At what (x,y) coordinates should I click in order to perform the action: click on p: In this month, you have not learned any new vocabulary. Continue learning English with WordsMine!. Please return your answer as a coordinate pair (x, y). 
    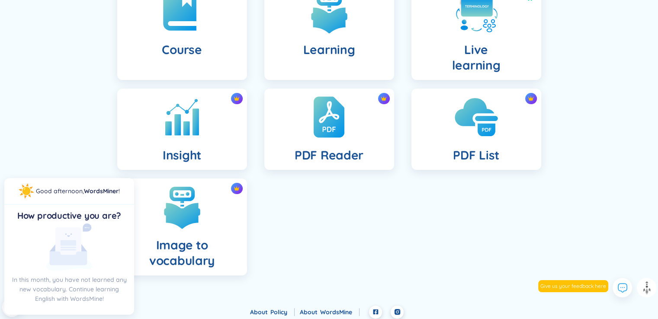
    Looking at the image, I should click on (69, 290).